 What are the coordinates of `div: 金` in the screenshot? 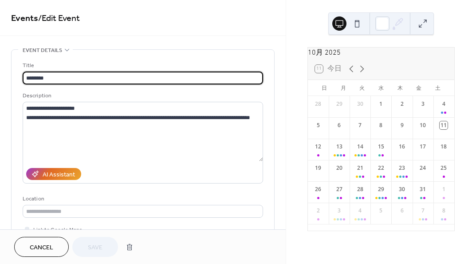 It's located at (419, 88).